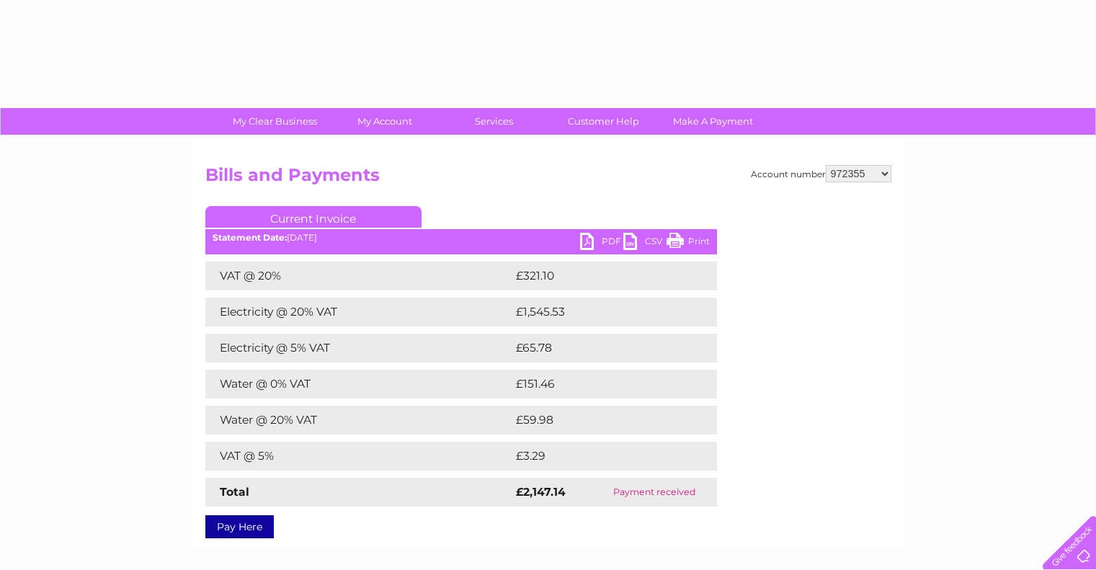  What do you see at coordinates (548, 179) in the screenshot?
I see `h2: Bills and Payments` at bounding box center [548, 179].